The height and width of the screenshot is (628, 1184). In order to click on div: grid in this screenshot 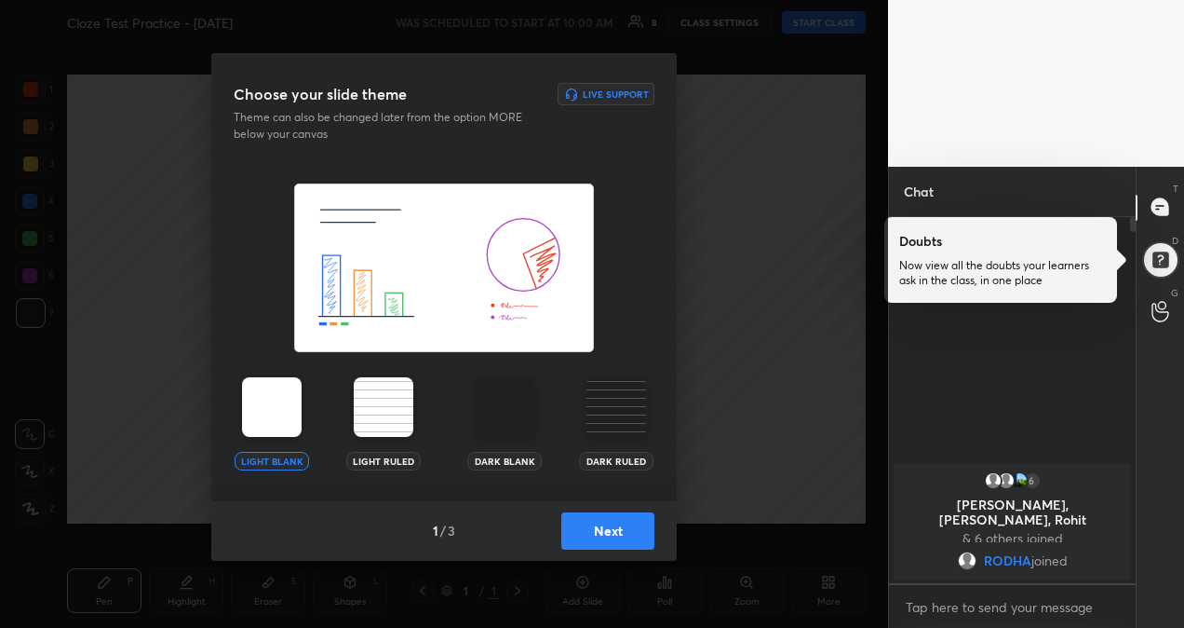, I will do `click(1012, 521)`.